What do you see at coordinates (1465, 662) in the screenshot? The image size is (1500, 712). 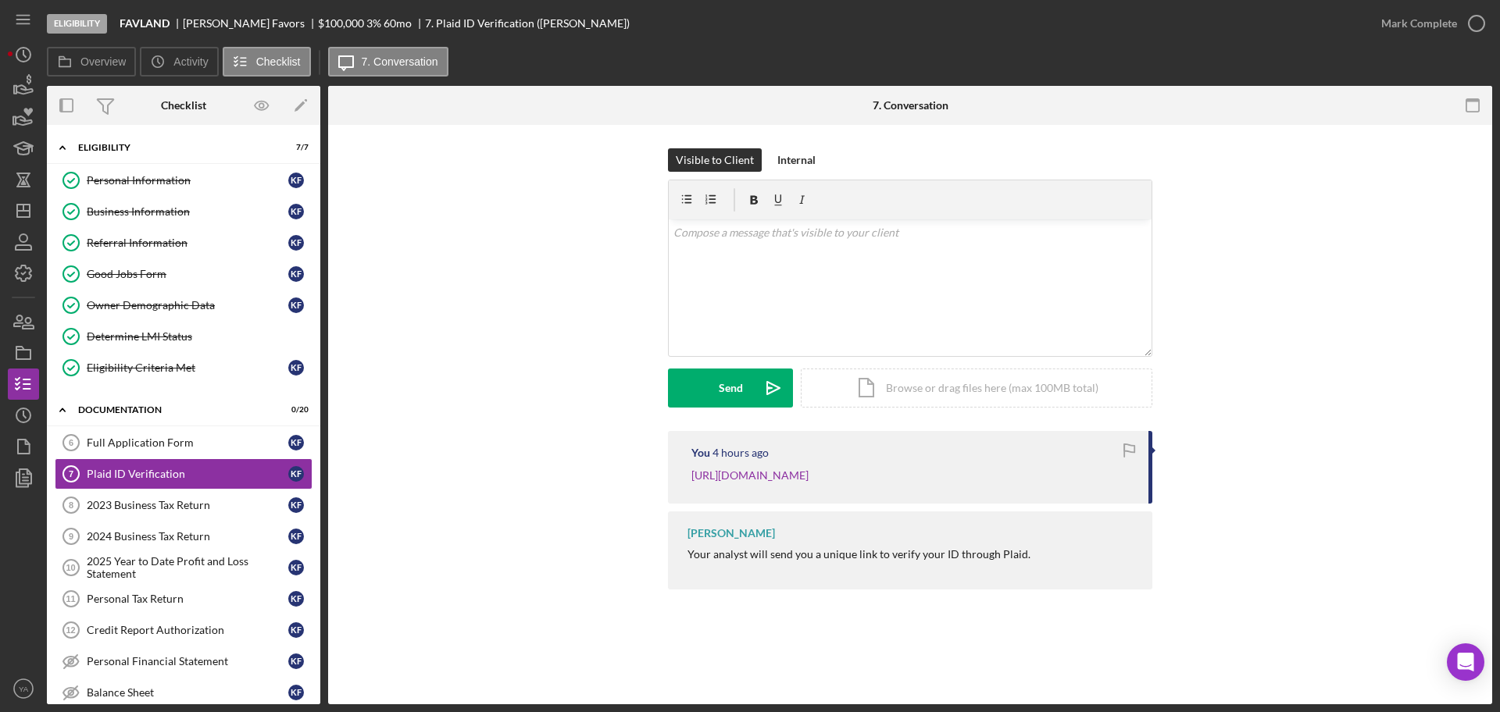 I see `div: Open Intercom Messenger` at bounding box center [1465, 662].